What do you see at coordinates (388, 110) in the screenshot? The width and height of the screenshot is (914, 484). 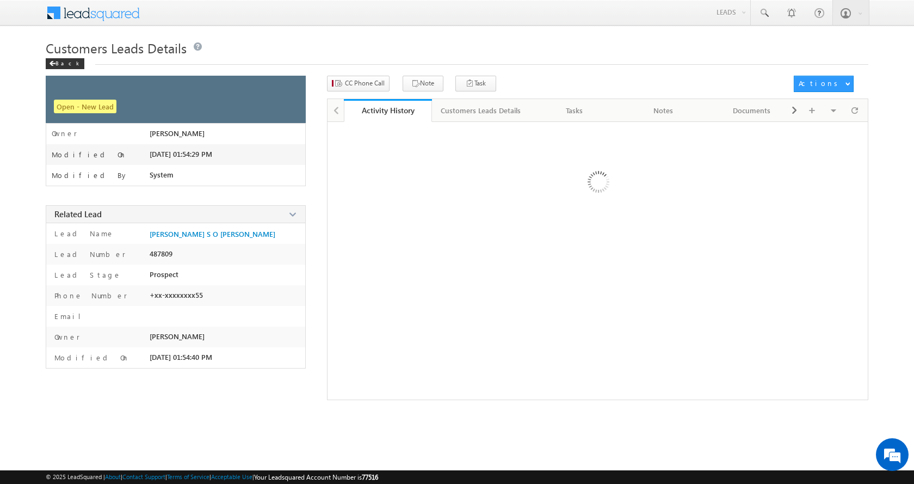 I see `a: Activity History` at bounding box center [388, 110].